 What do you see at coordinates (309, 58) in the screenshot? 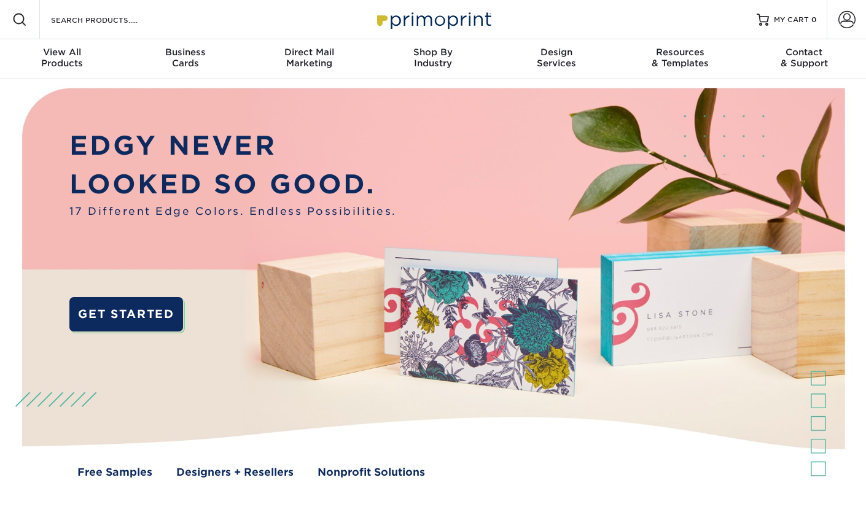
I see `div: Marketing` at bounding box center [309, 58].